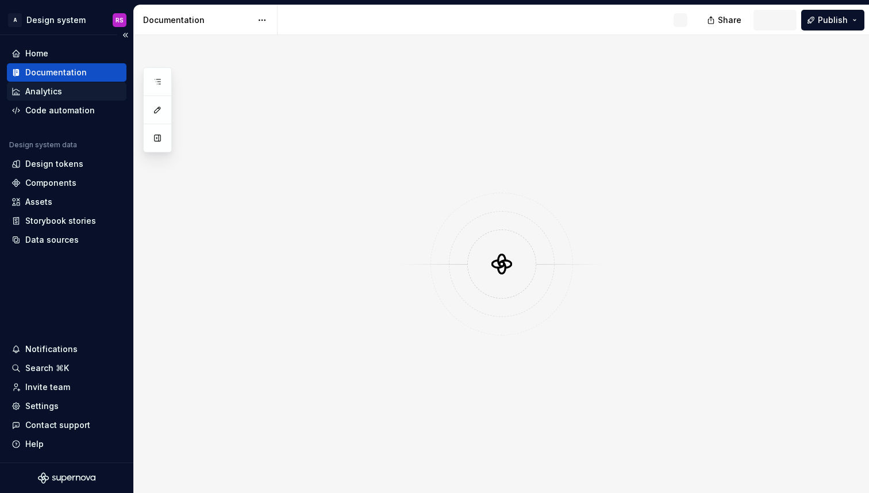 This screenshot has width=869, height=493. Describe the element at coordinates (67, 478) in the screenshot. I see `a: Supernova Logo` at that location.